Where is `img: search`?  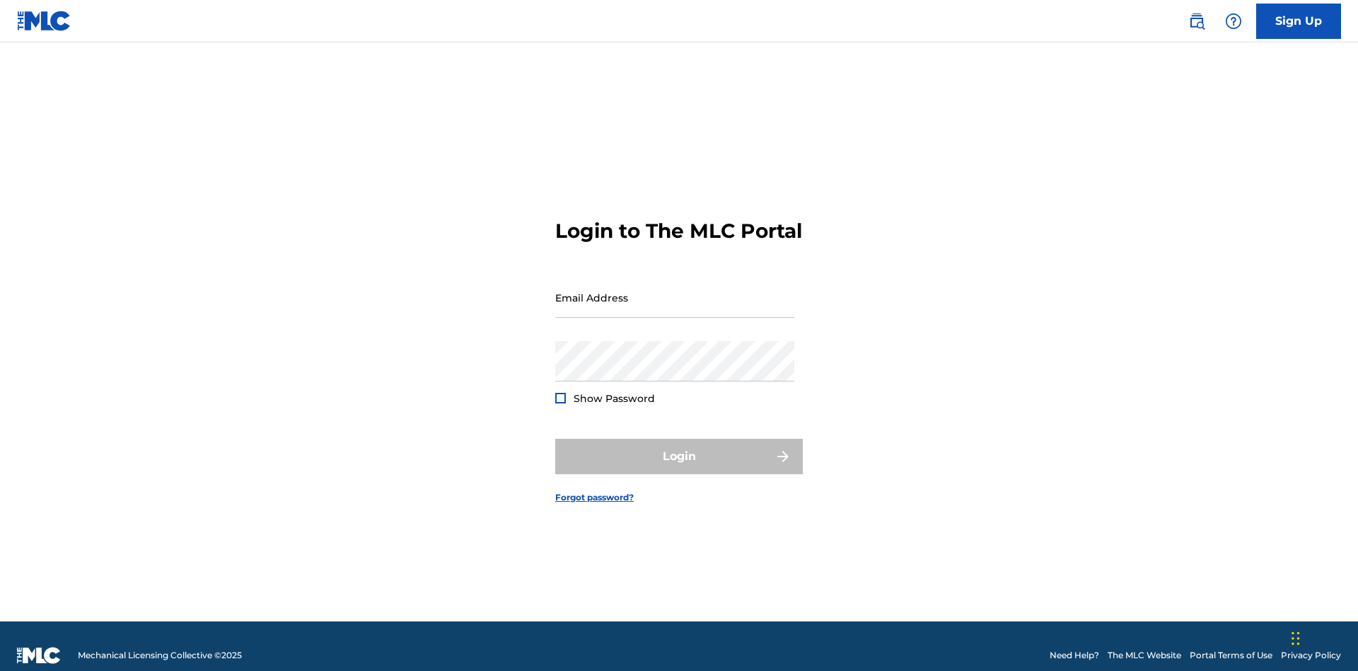 img: search is located at coordinates (1197, 21).